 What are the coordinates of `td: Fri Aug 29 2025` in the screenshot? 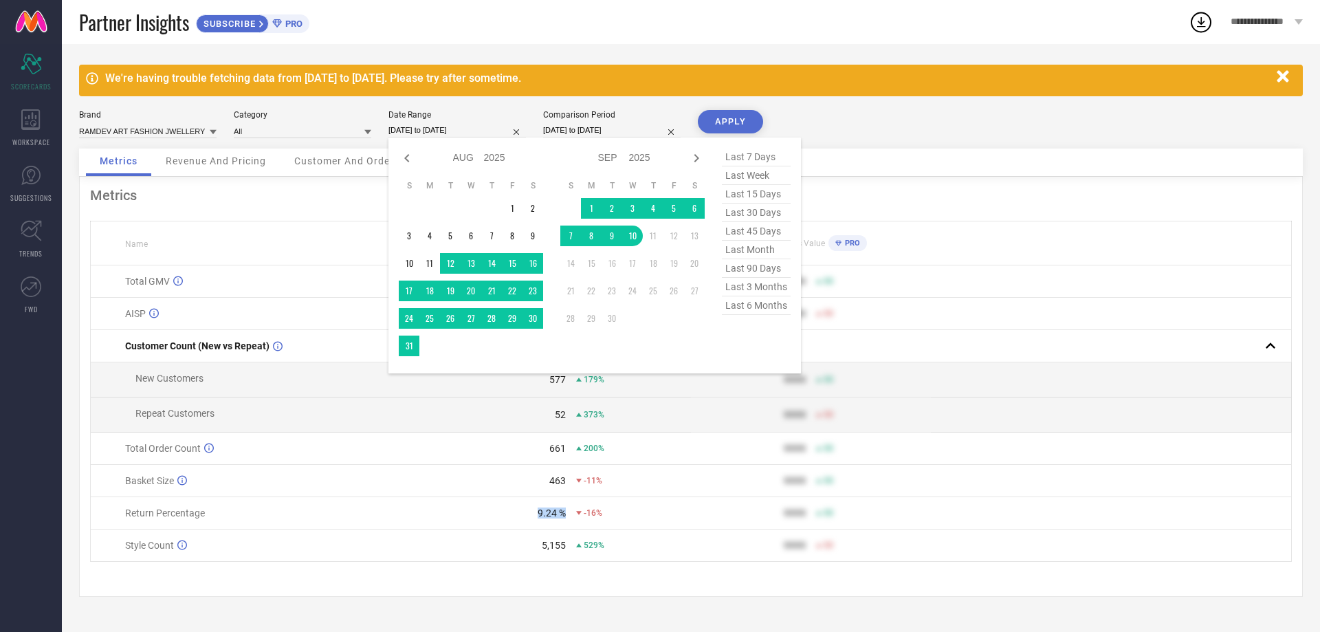 It's located at (512, 318).